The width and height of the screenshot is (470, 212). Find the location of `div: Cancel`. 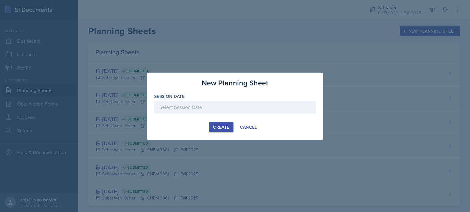

div: Cancel is located at coordinates (248, 127).